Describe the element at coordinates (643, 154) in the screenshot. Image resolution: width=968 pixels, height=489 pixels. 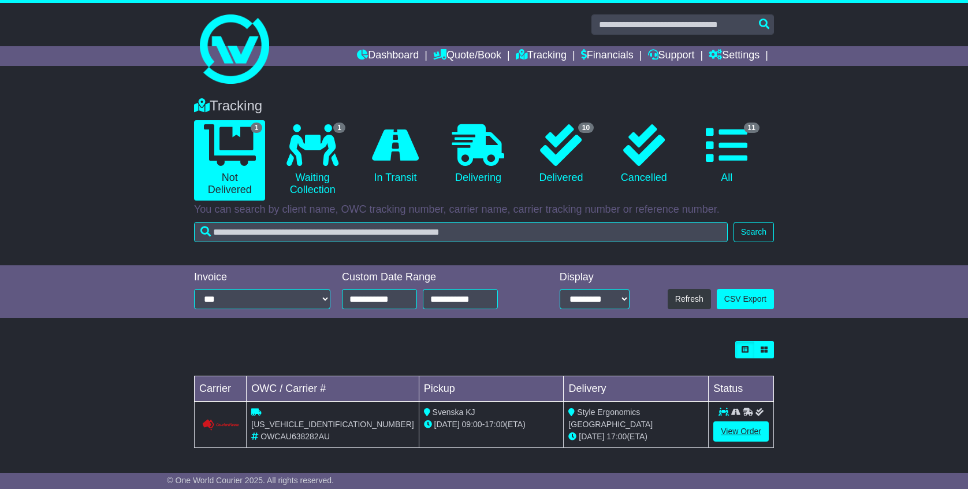
I see `a: Cancelled` at that location.